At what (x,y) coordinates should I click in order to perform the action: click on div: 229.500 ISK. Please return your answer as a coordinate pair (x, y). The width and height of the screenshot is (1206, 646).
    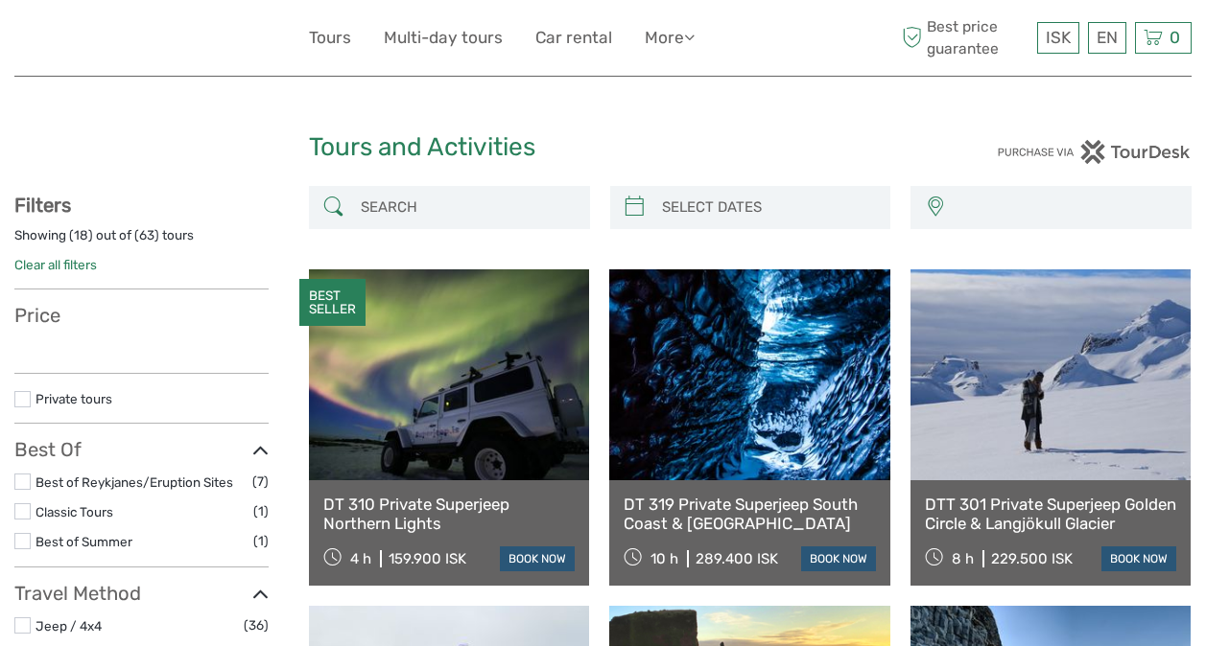
    Looking at the image, I should click on (1031, 559).